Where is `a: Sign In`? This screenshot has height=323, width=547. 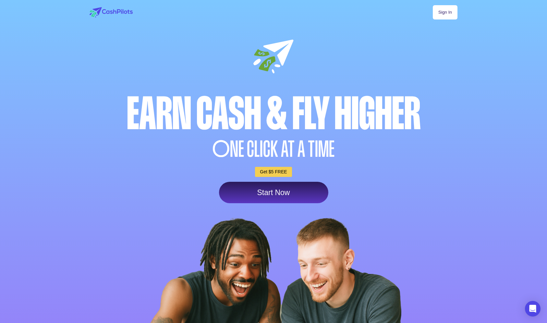 a: Sign In is located at coordinates (445, 12).